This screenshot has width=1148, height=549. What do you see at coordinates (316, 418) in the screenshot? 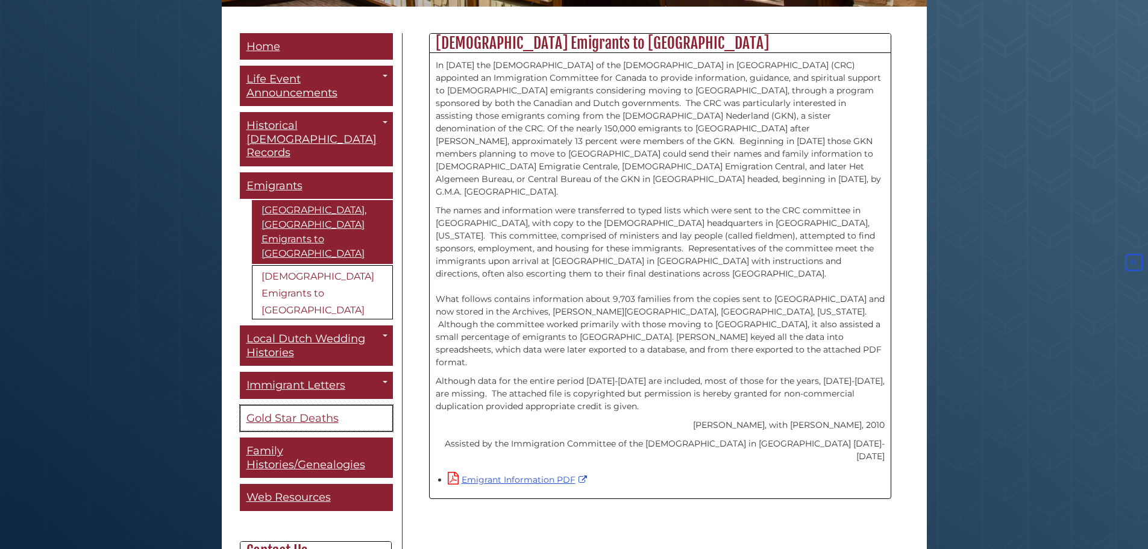
I see `a: Gold Star Deaths` at bounding box center [316, 418].